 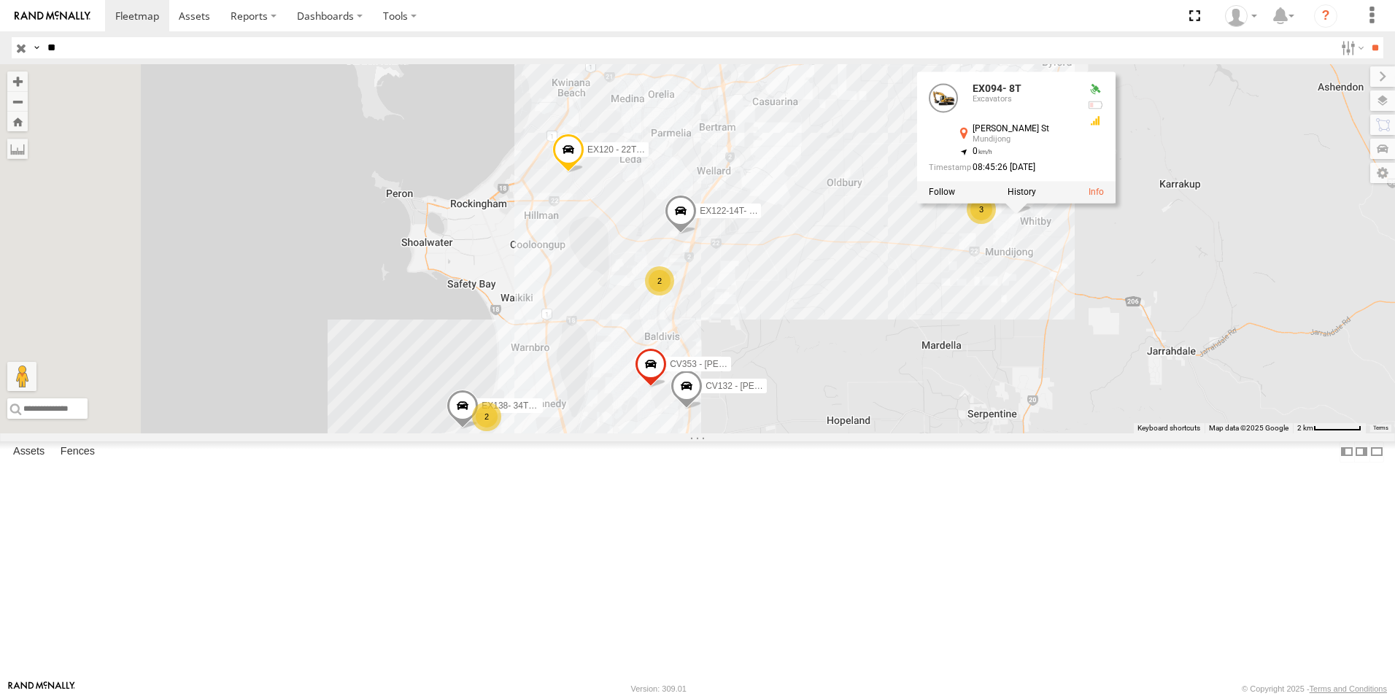 I want to click on span: EX138- 34TGPS- Burnie, so click(x=529, y=406).